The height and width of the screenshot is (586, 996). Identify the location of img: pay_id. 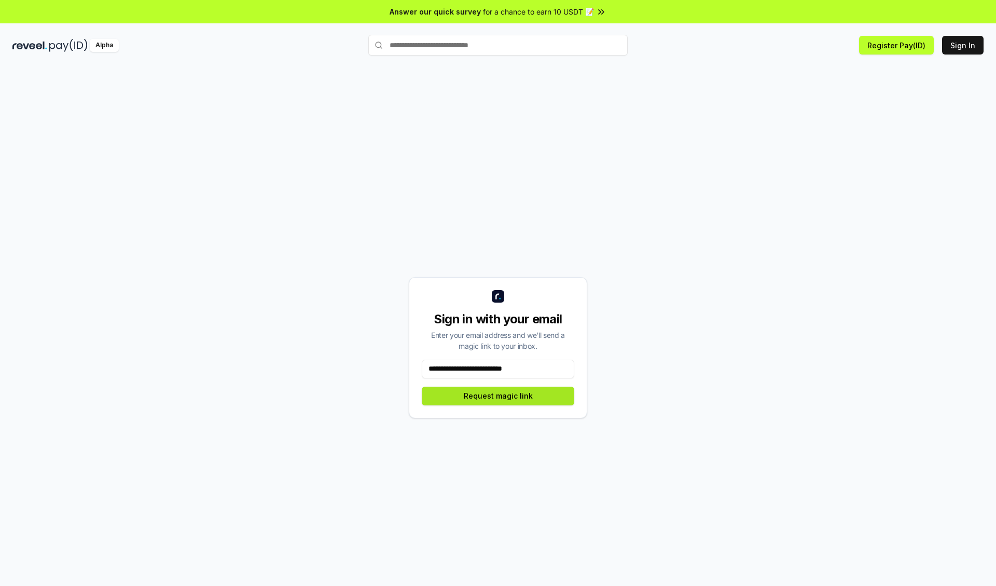
(68, 45).